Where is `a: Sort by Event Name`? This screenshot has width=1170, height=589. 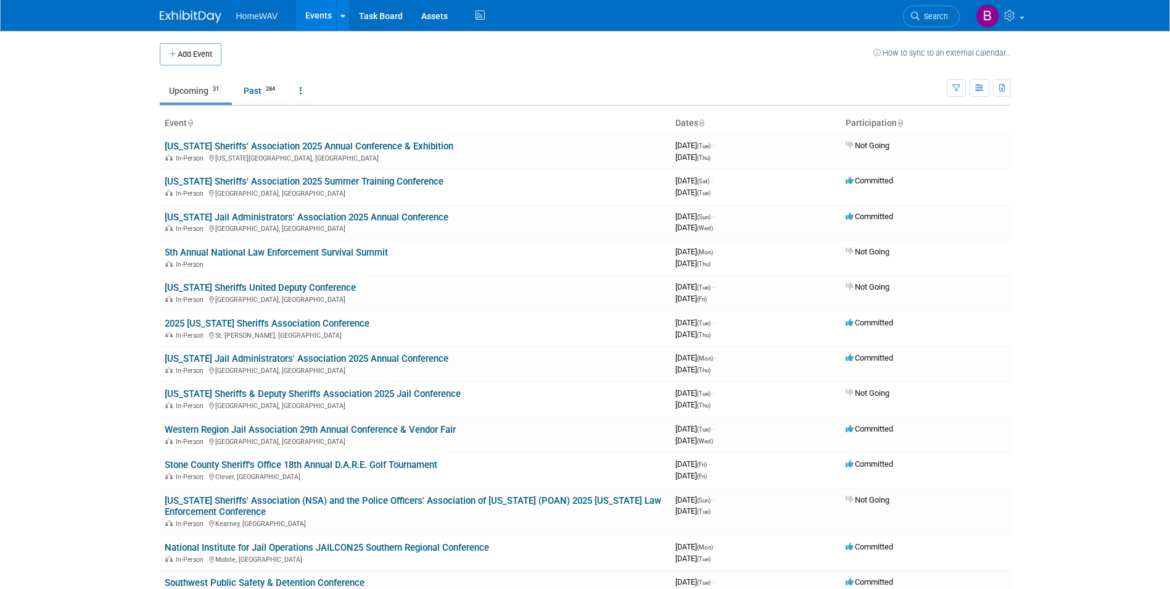 a: Sort by Event Name is located at coordinates (190, 123).